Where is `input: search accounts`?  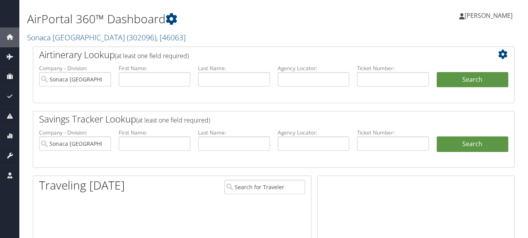 input: search accounts is located at coordinates (75, 143).